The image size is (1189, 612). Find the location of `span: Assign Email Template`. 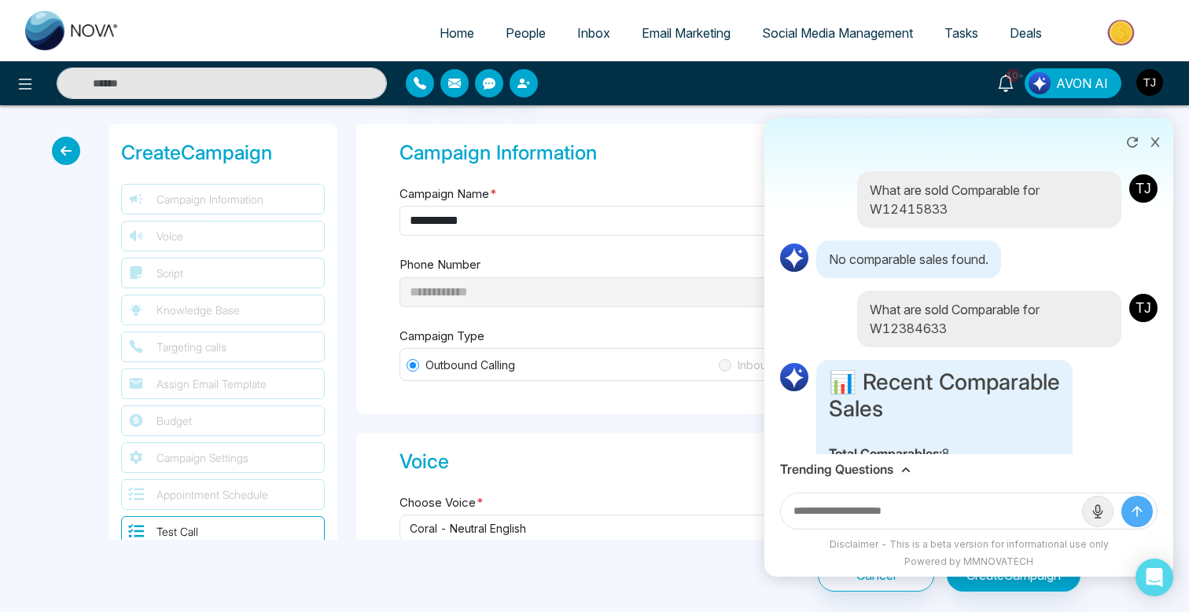

span: Assign Email Template is located at coordinates (211, 384).